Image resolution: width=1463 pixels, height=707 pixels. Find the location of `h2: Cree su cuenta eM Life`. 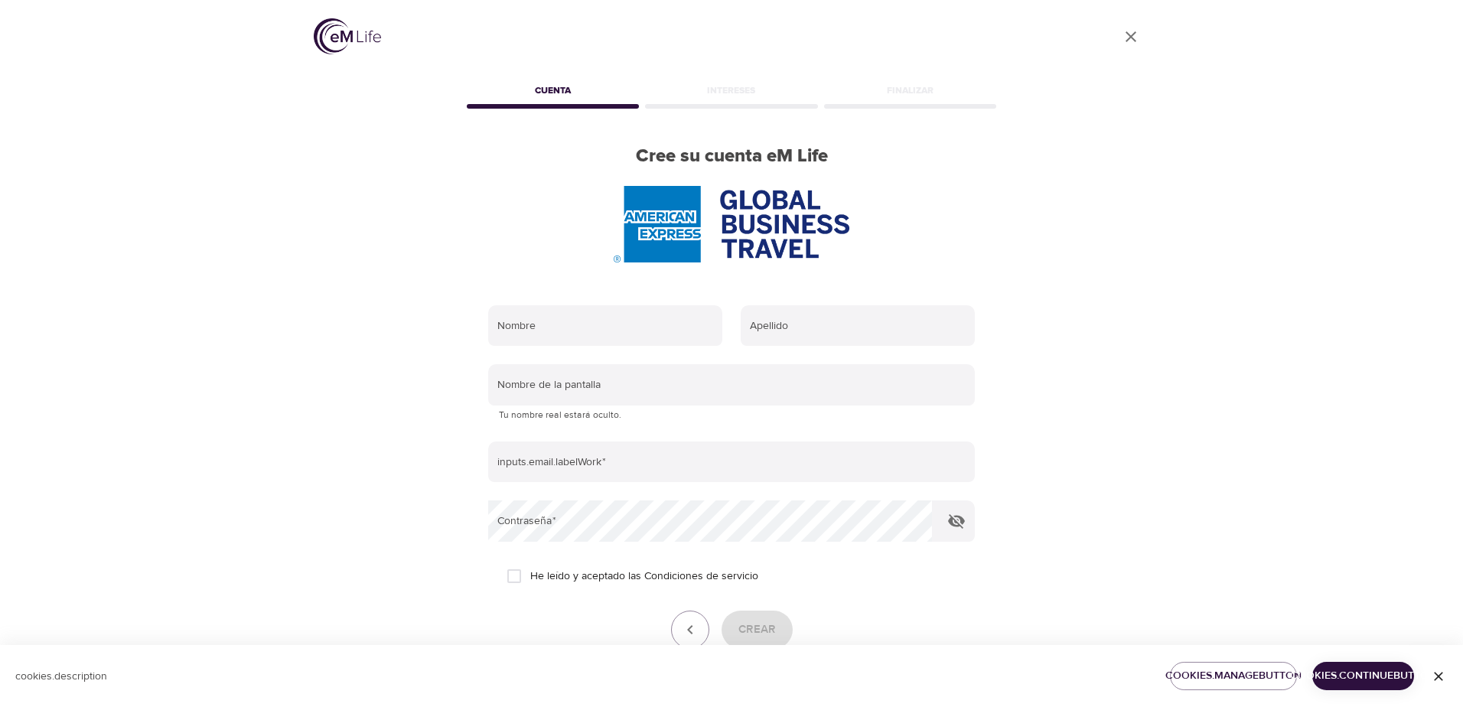

h2: Cree su cuenta eM Life is located at coordinates (732, 156).